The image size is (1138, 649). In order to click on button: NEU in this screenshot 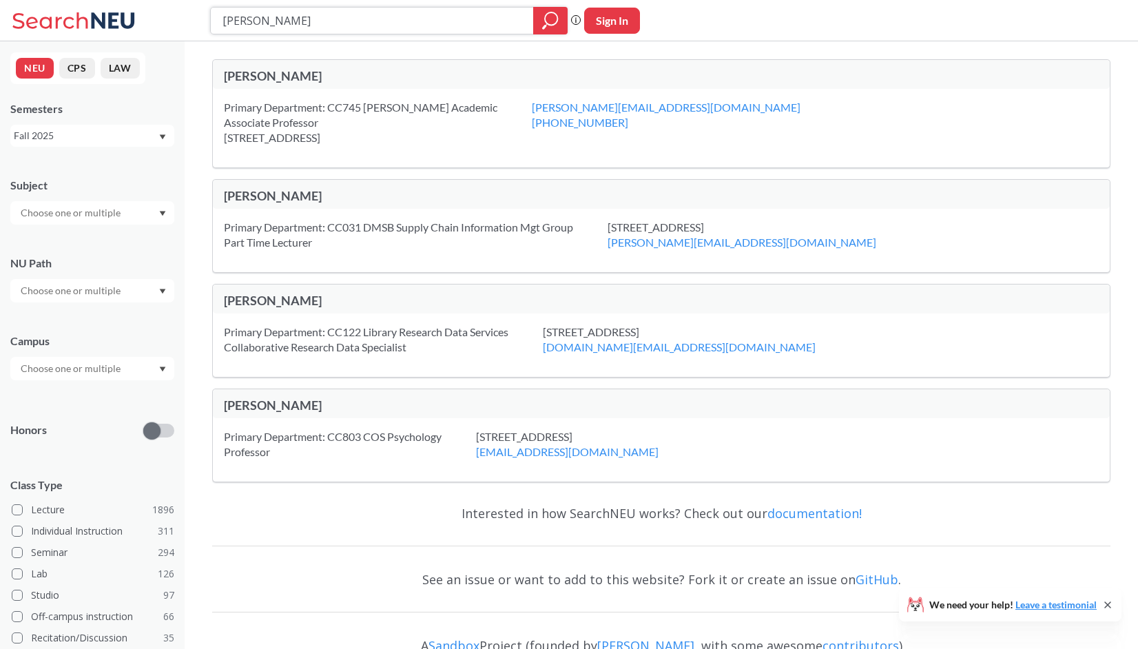, I will do `click(34, 68)`.